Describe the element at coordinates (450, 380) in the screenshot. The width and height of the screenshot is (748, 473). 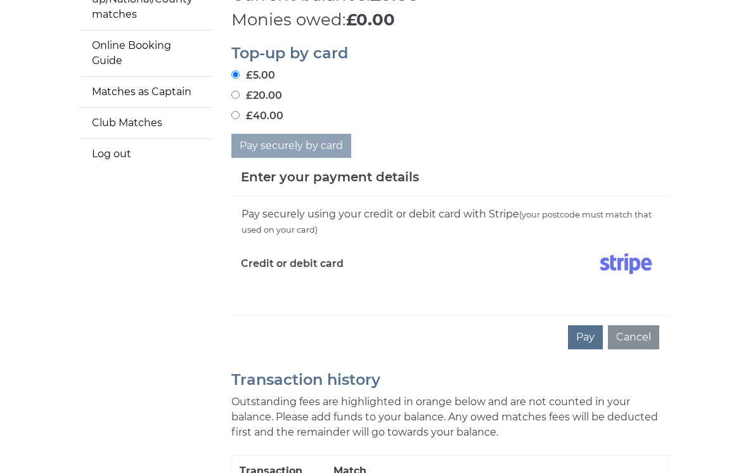
I see `h2: Transaction history` at that location.